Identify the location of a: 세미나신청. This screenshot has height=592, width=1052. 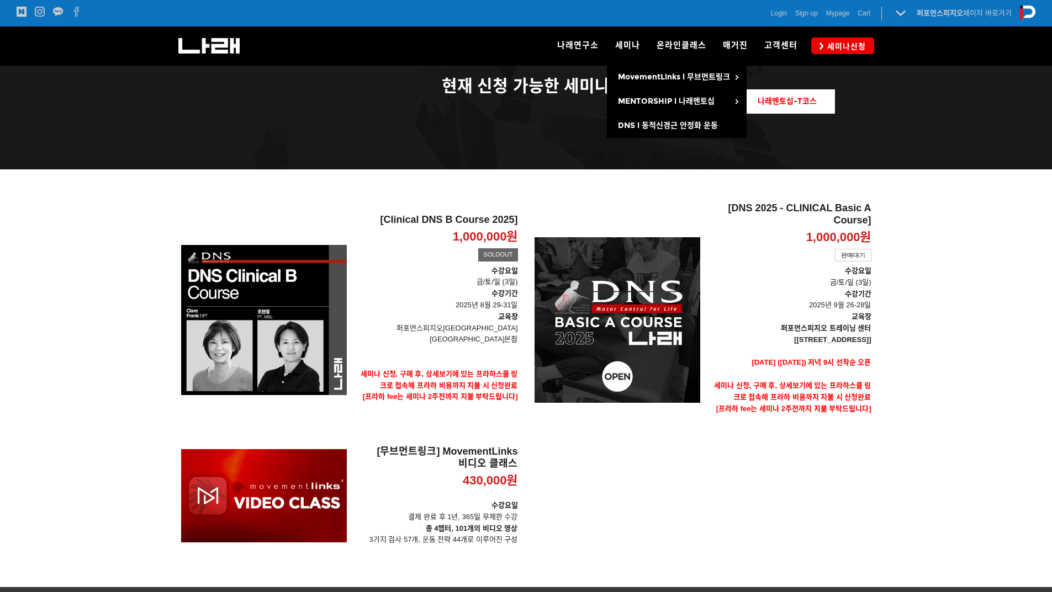
(842, 45).